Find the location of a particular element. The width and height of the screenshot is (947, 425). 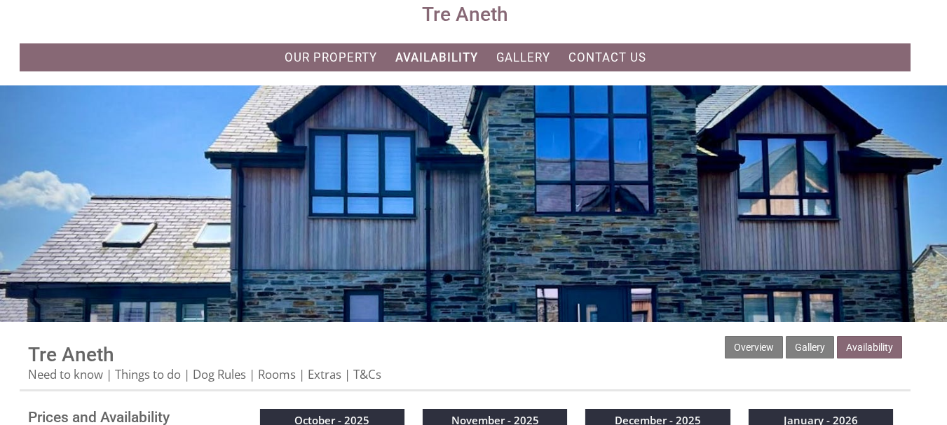

a: Need to know is located at coordinates (65, 374).